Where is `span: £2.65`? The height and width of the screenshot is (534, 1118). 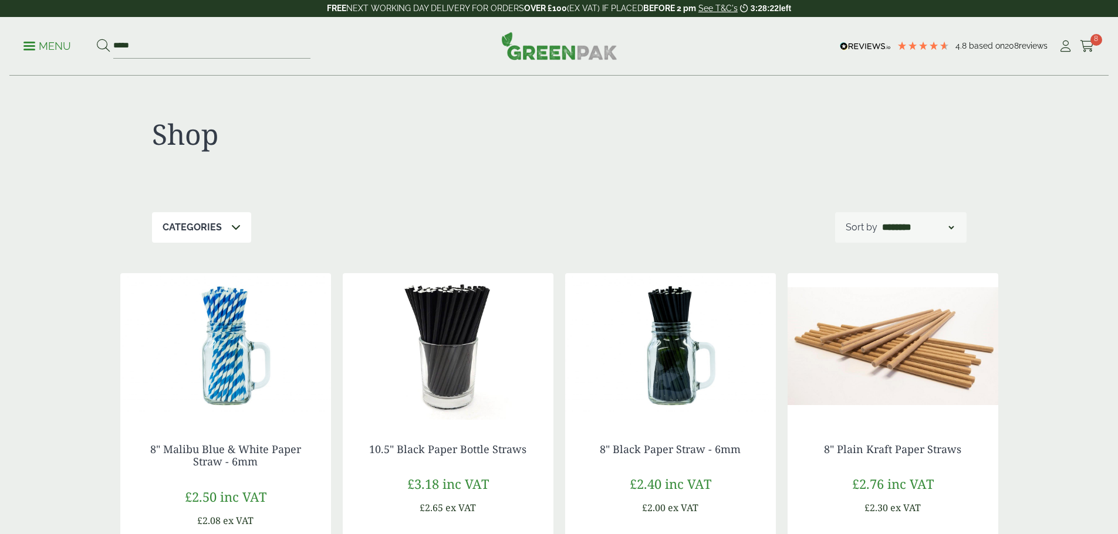
span: £2.65 is located at coordinates (431, 508).